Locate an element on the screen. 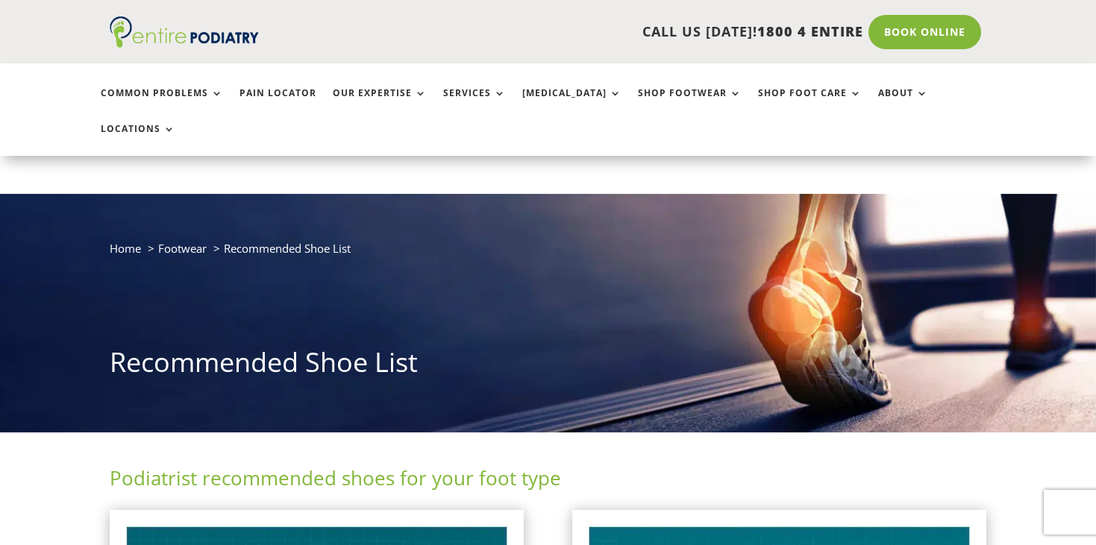  a: Common Problems is located at coordinates (162, 104).